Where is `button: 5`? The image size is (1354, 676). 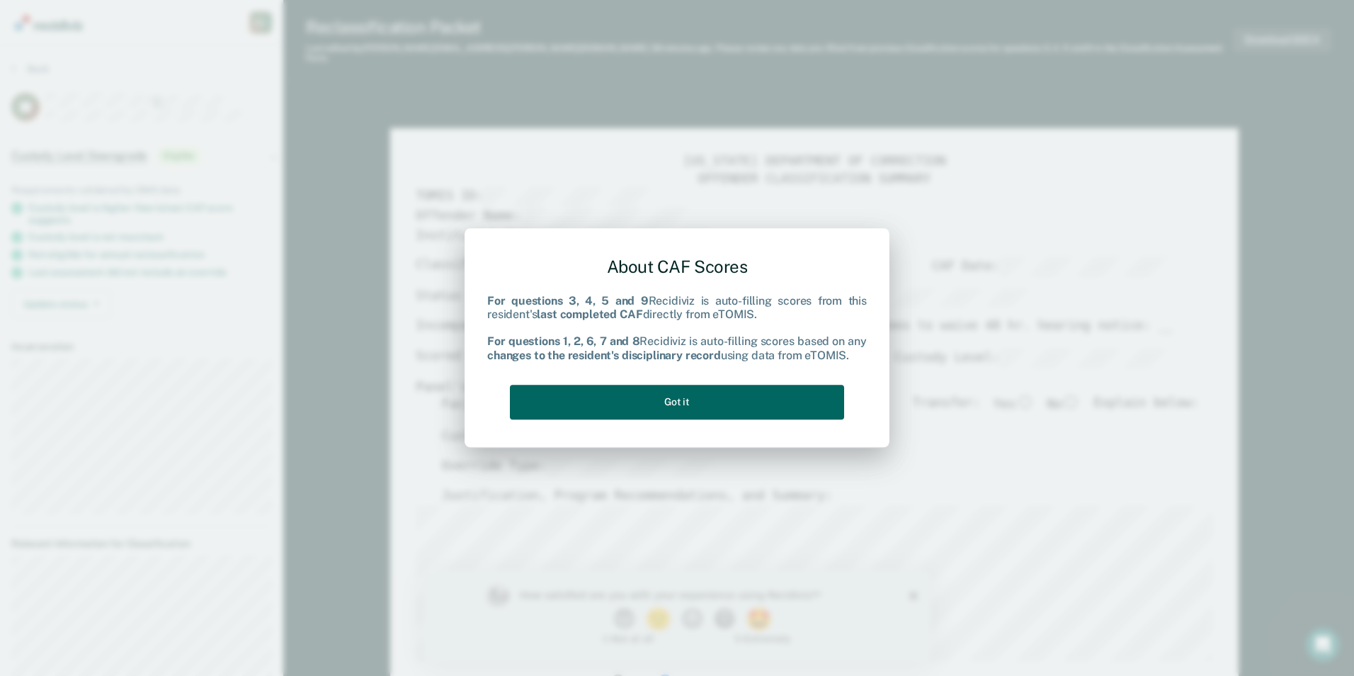
button: 5 is located at coordinates (336, 49).